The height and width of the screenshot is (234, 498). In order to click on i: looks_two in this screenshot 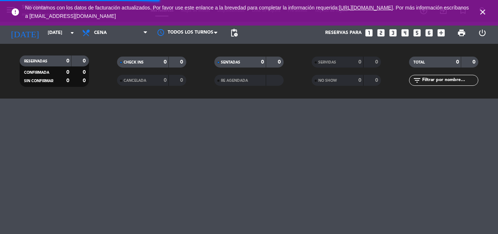, I will do `click(381, 33)`.